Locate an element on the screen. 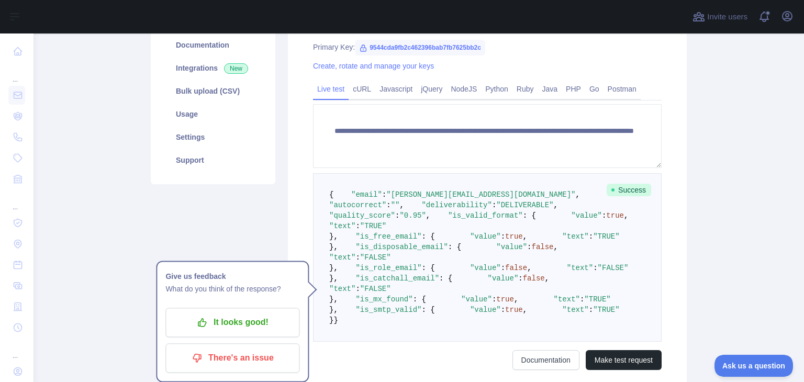  span: "is_disposable_email" is located at coordinates (402, 247).